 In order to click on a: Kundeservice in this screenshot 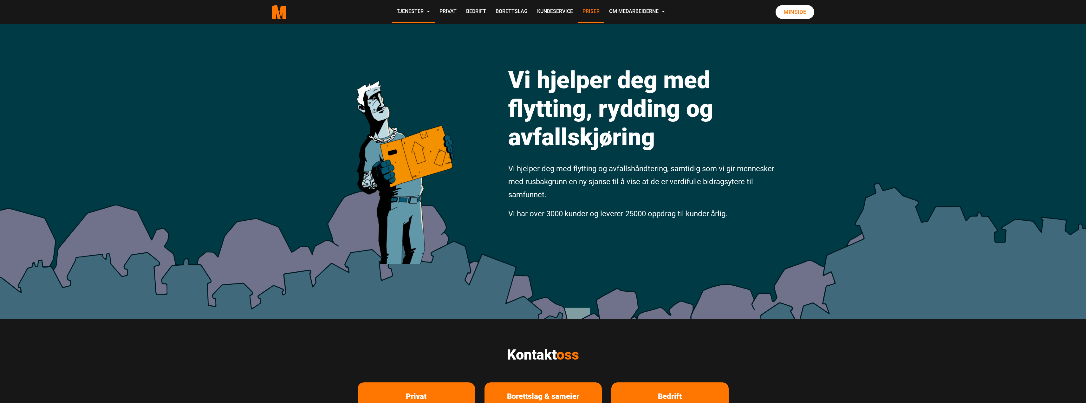, I will do `click(555, 12)`.